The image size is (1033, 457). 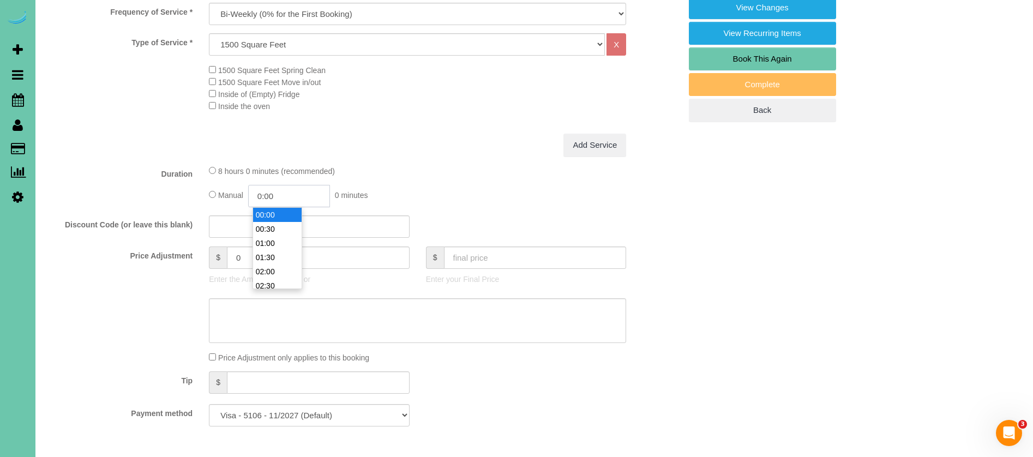 I want to click on span: 1500 Square Feet Spring Clean, so click(x=272, y=70).